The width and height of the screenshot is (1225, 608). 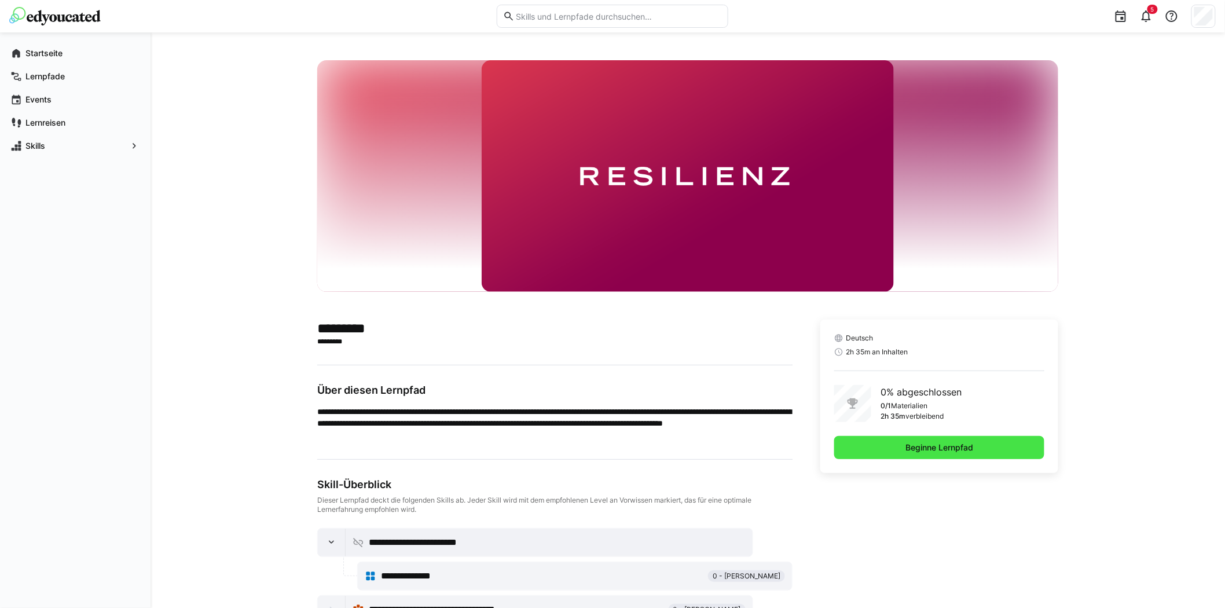 What do you see at coordinates (924, 416) in the screenshot?
I see `p: verbleibend` at bounding box center [924, 416].